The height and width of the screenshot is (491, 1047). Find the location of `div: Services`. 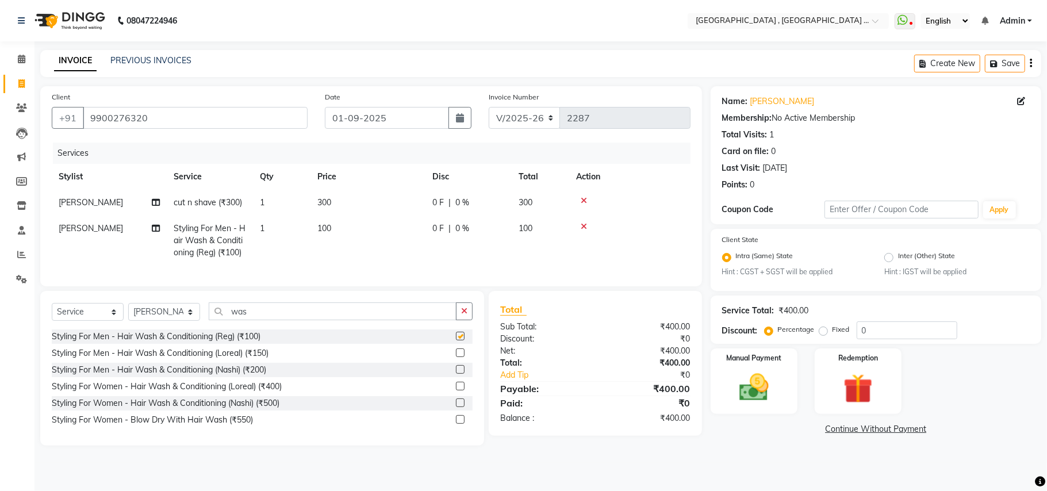

div: Services is located at coordinates (376, 153).